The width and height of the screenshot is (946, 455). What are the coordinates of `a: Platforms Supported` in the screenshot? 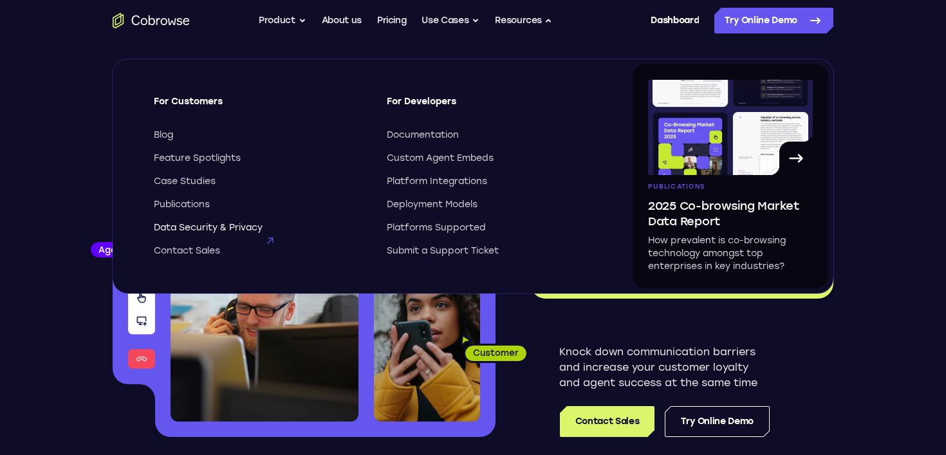 It's located at (491, 228).